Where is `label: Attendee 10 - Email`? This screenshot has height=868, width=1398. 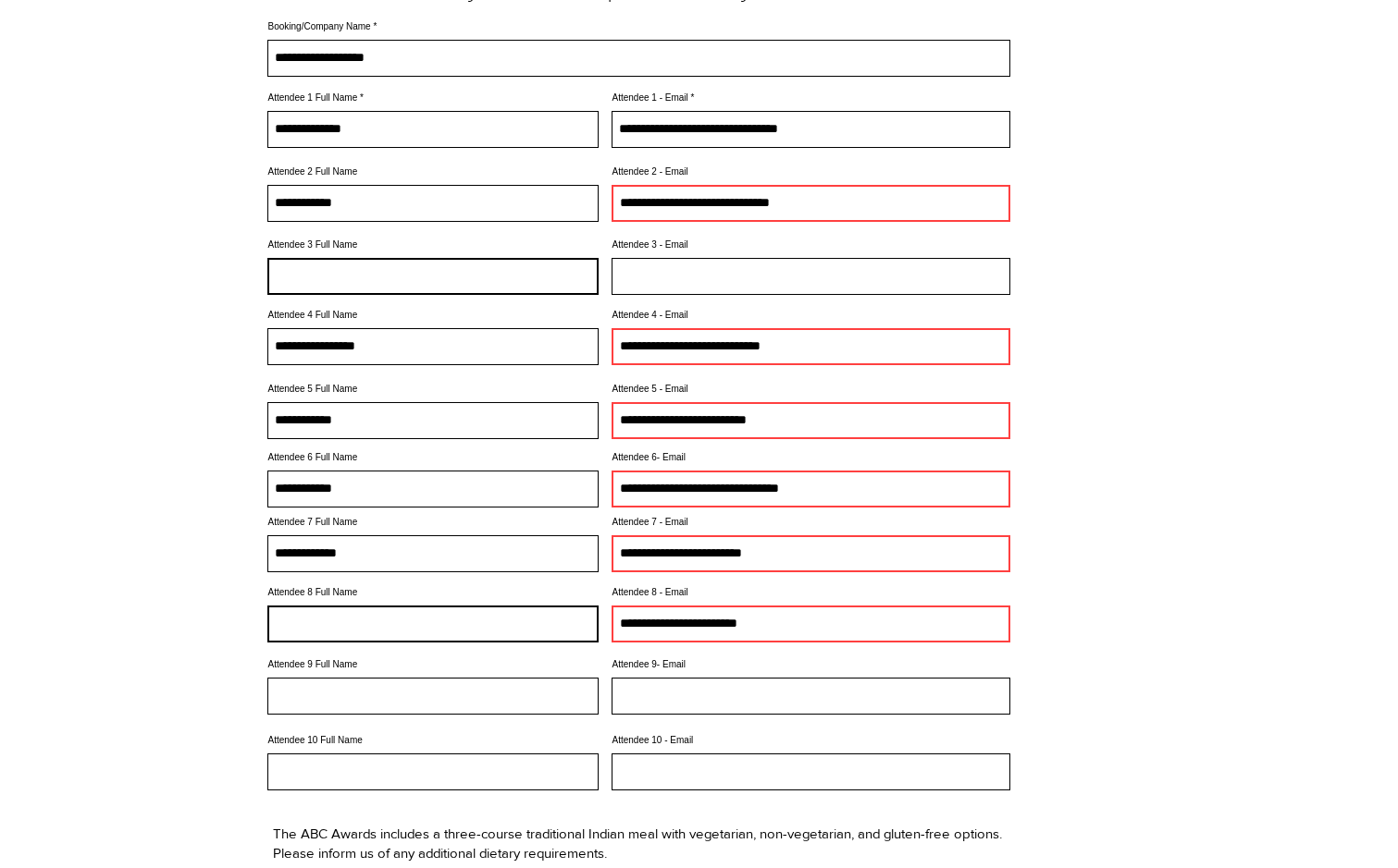 label: Attendee 10 - Email is located at coordinates (811, 741).